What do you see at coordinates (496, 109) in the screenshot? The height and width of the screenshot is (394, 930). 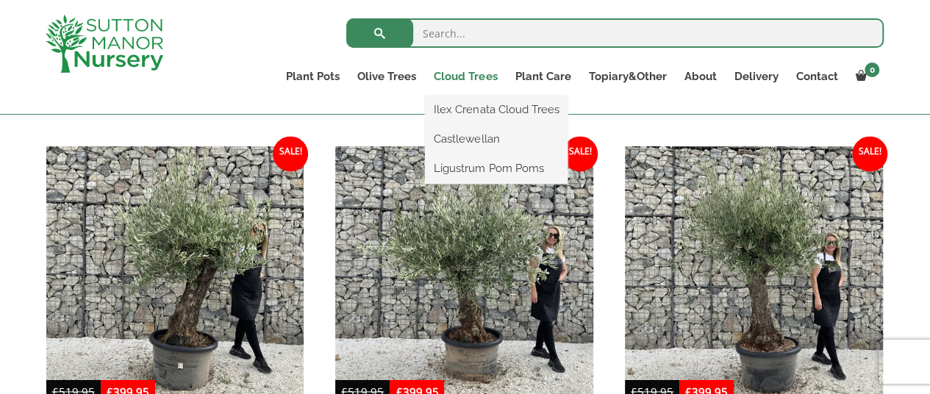 I see `a: Ilex Crenata Cloud Trees` at bounding box center [496, 109].